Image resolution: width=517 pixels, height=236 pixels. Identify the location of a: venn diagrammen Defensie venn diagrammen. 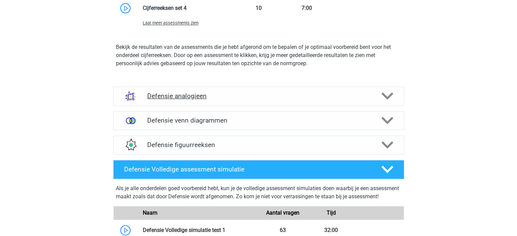
(259, 121).